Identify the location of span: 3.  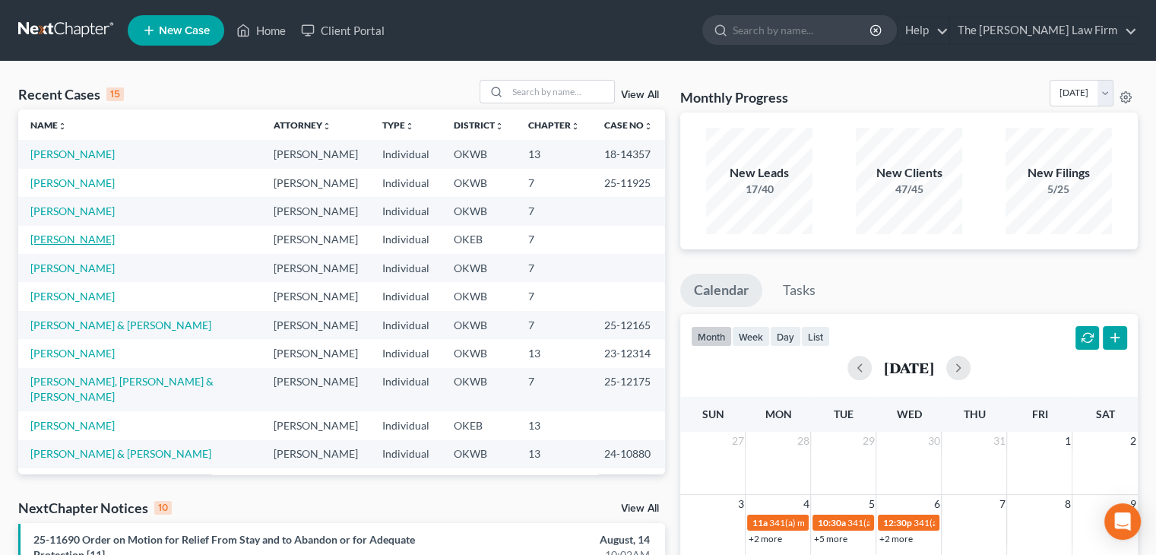
(741, 504).